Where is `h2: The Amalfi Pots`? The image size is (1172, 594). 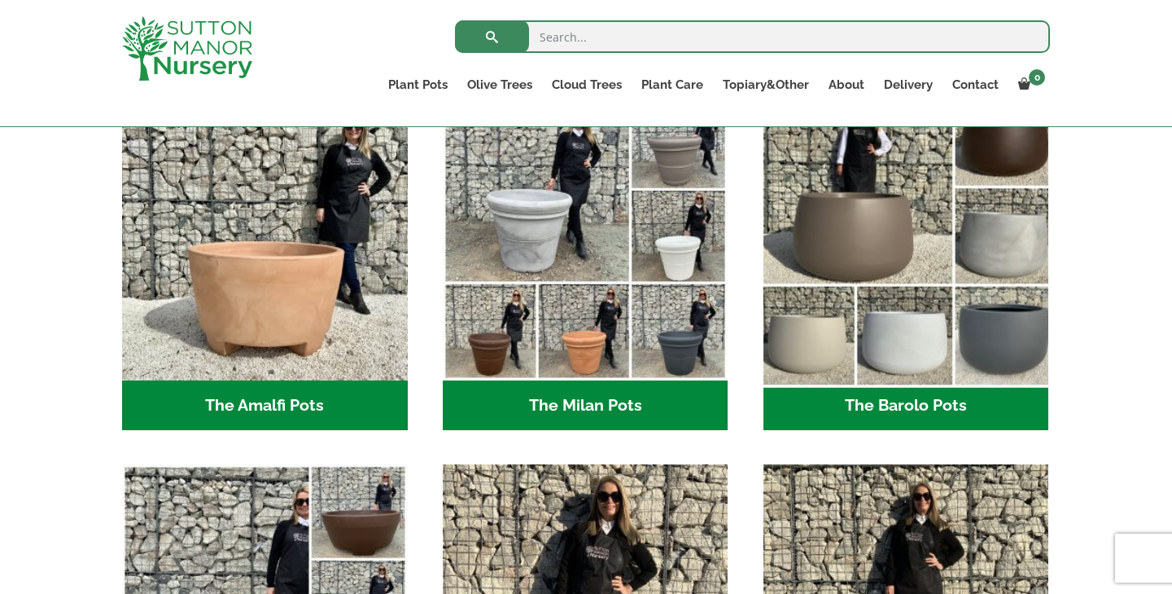
h2: The Amalfi Pots is located at coordinates (265, 405).